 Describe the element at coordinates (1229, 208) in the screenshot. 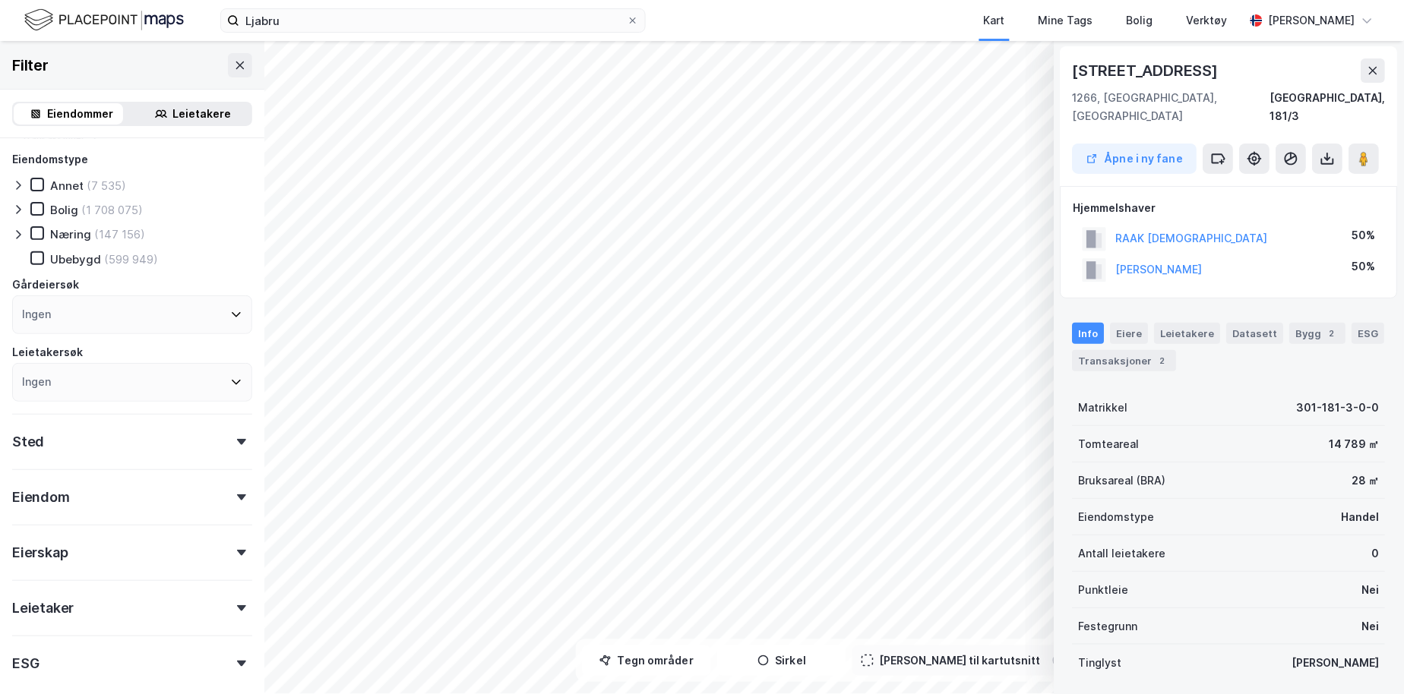

I see `div: Hjemmelshaver` at that location.